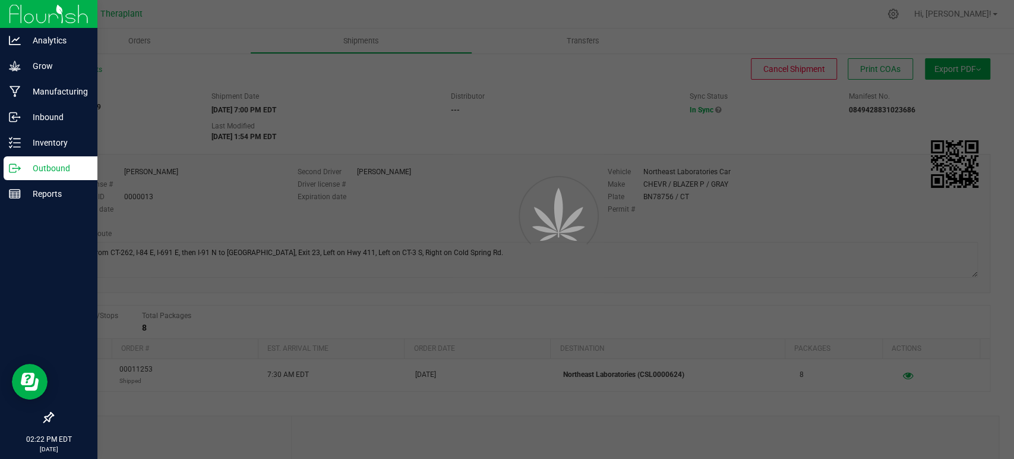 The width and height of the screenshot is (1014, 459). I want to click on p: Inventory, so click(56, 143).